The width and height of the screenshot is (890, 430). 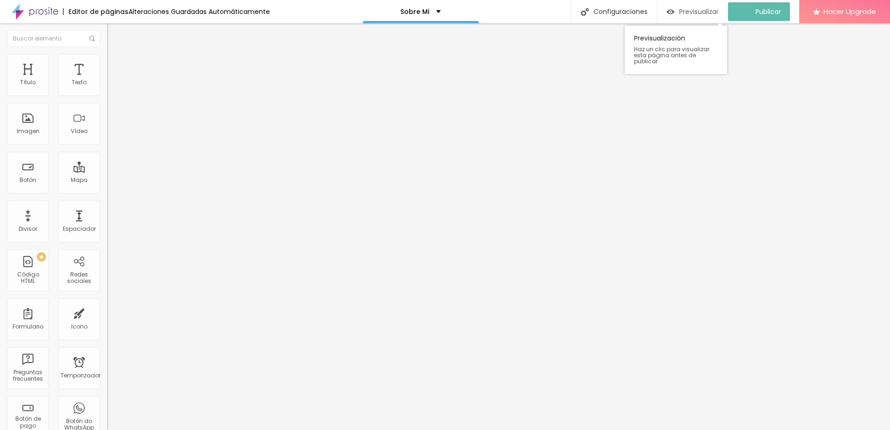 What do you see at coordinates (670, 12) in the screenshot?
I see `img: view-1.svg` at bounding box center [670, 12].